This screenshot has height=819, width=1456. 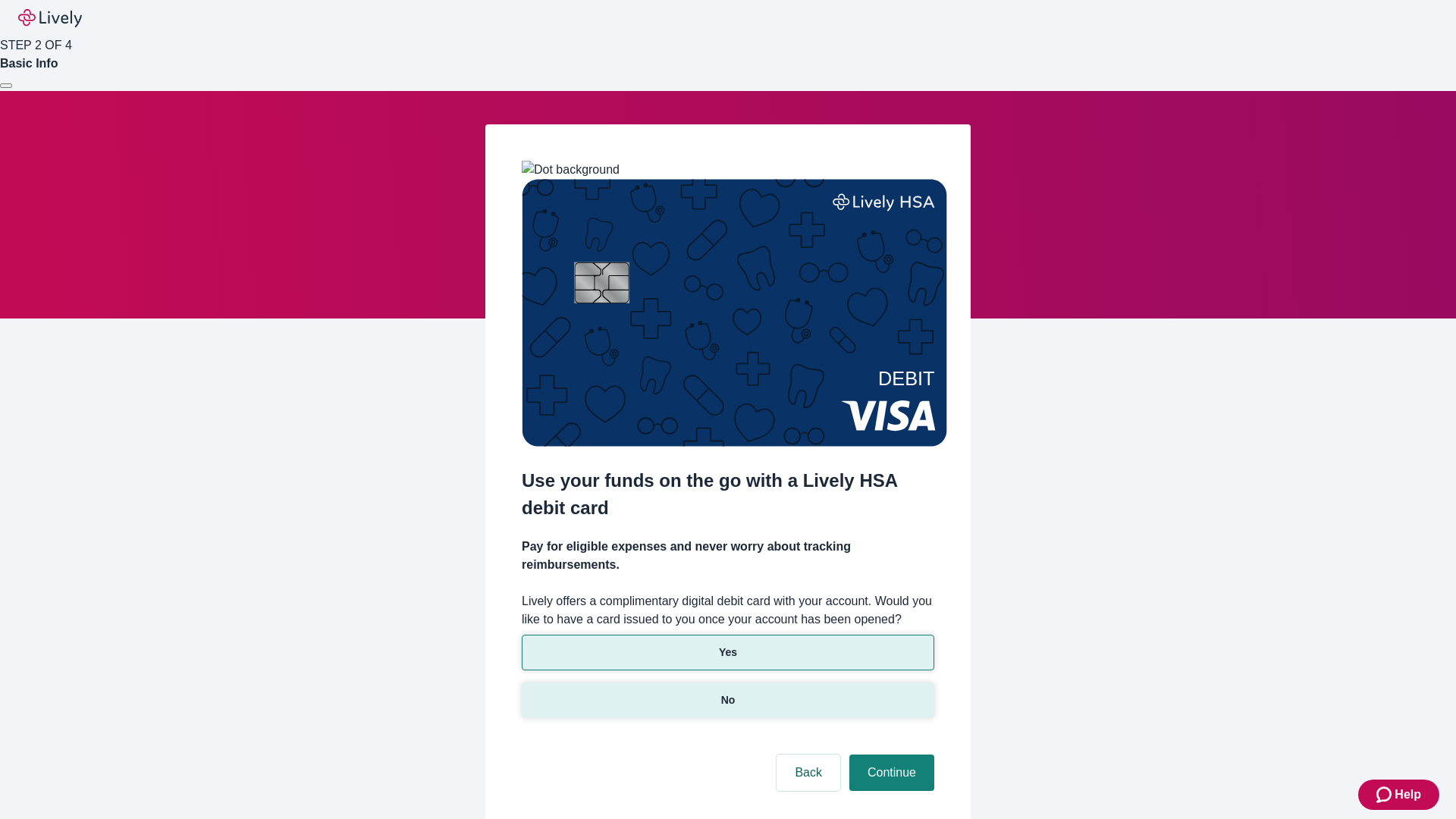 What do you see at coordinates (728, 495) in the screenshot?
I see `h2: Use your funds on the go with a Lively HSA debit card` at bounding box center [728, 495].